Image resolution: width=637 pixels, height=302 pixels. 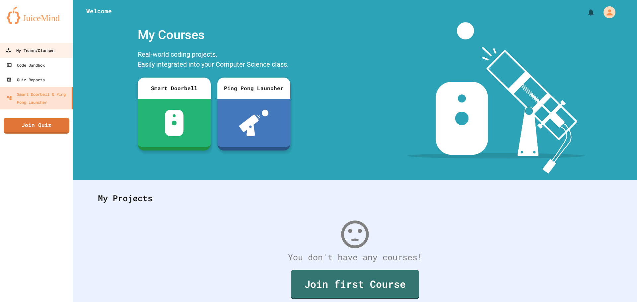 I want to click on div: My Account, so click(x=607, y=12).